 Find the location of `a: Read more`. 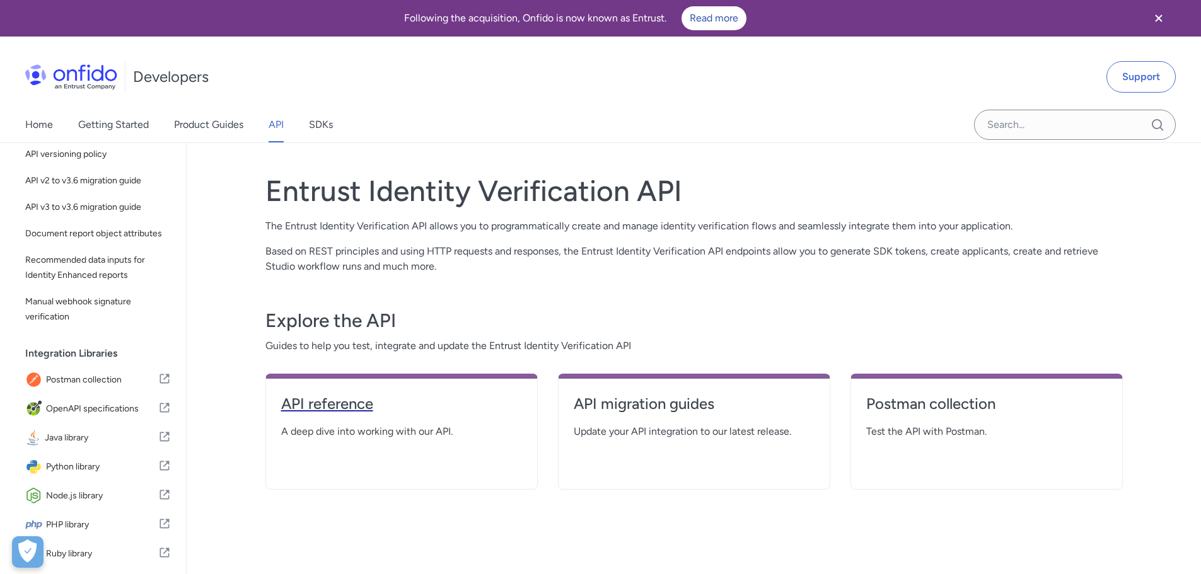

a: Read more is located at coordinates (713, 18).